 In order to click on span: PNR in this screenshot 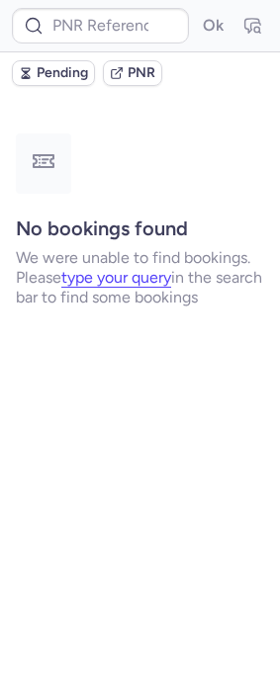, I will do `click(141, 73)`.